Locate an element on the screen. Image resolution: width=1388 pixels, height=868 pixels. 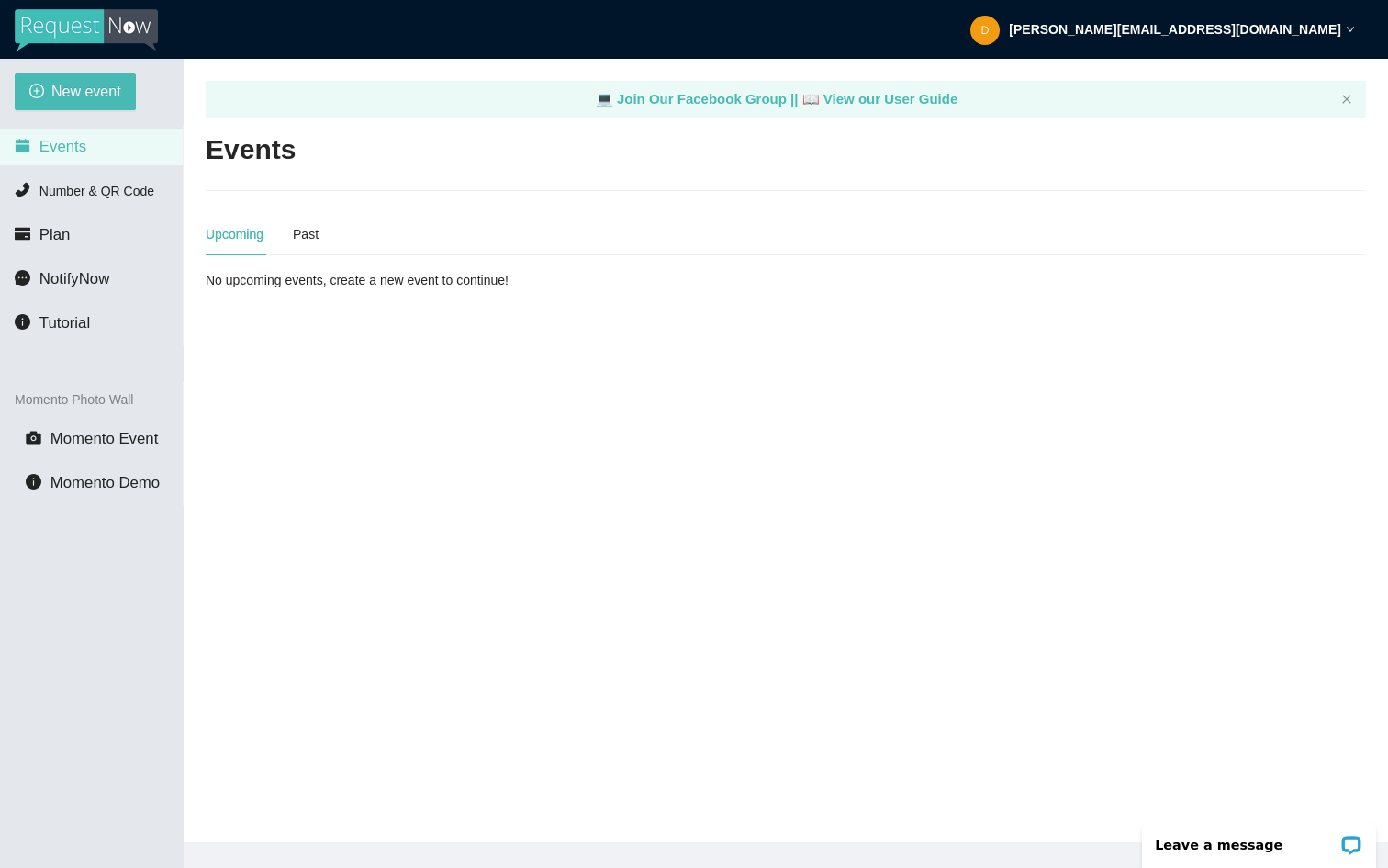
span: phone is located at coordinates (22, 189).